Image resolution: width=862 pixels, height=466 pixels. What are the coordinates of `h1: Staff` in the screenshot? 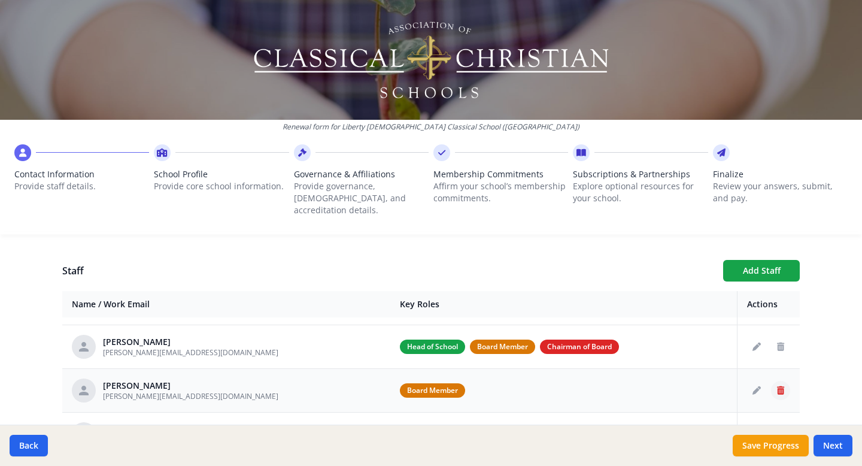 It's located at (388, 271).